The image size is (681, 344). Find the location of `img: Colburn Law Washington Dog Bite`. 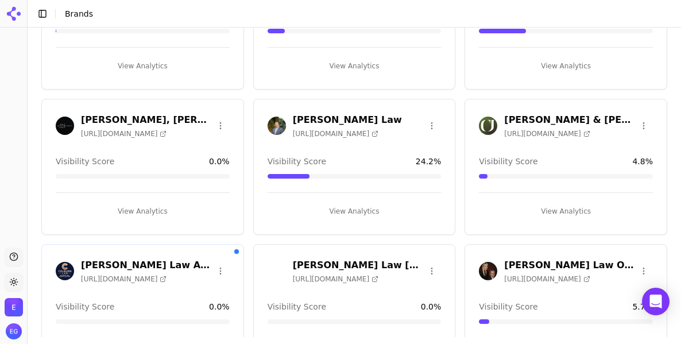

img: Colburn Law Washington Dog Bite is located at coordinates (277, 271).